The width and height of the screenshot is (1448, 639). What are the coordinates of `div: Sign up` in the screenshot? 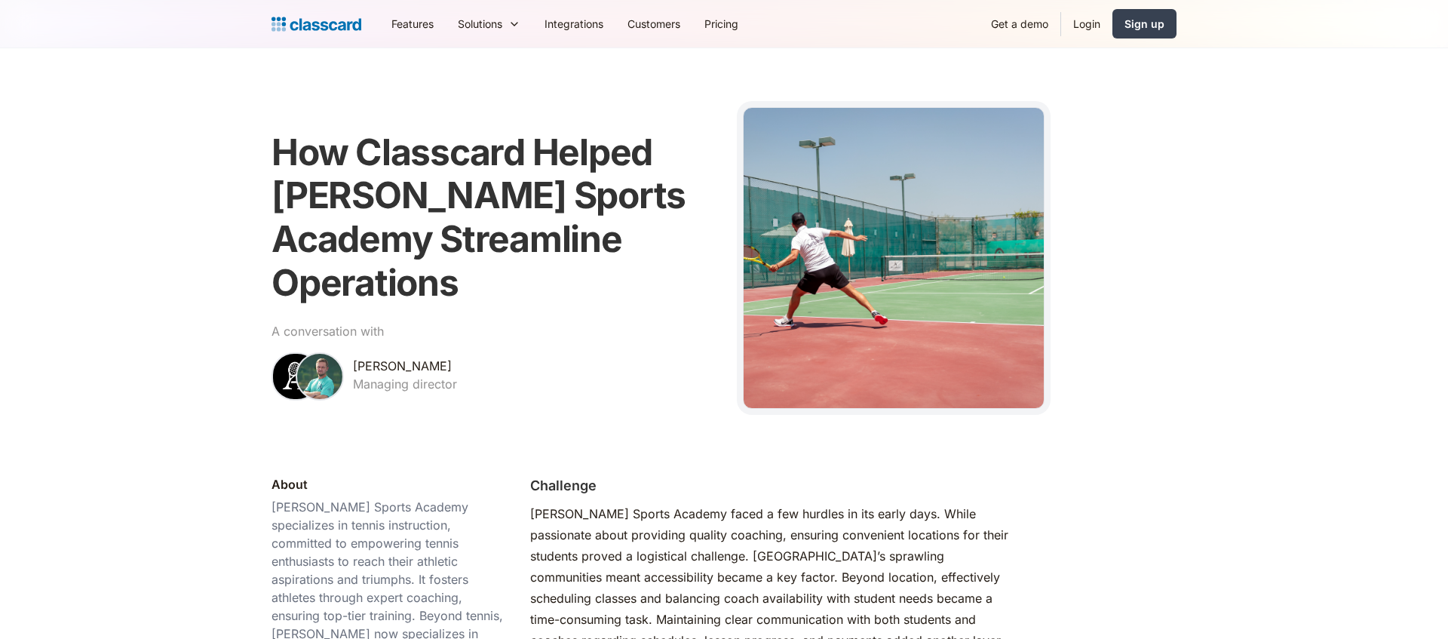 It's located at (1144, 23).